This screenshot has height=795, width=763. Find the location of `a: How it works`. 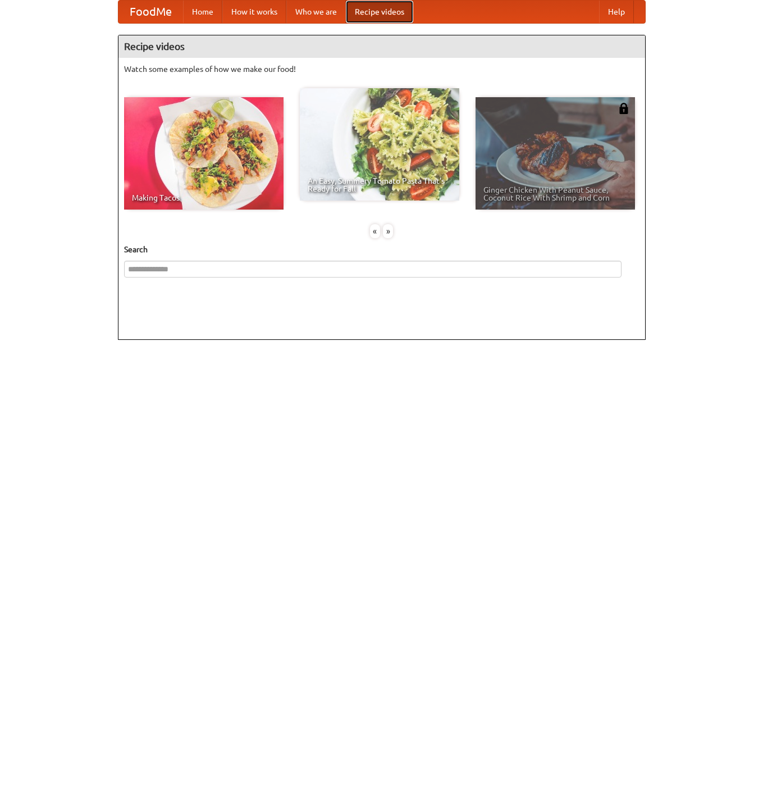

a: How it works is located at coordinates (254, 12).